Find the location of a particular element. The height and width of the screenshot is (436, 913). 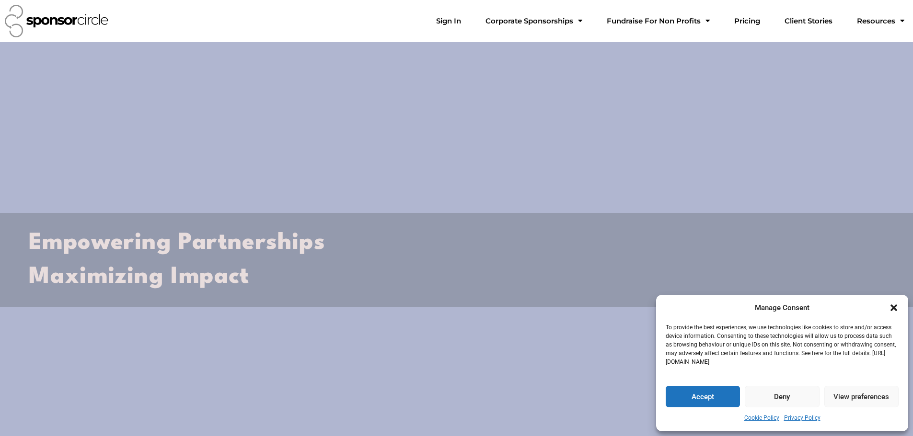

p: To provide the best experiences, we use technologies like cookies to store and/or access device i... is located at coordinates (781, 345).